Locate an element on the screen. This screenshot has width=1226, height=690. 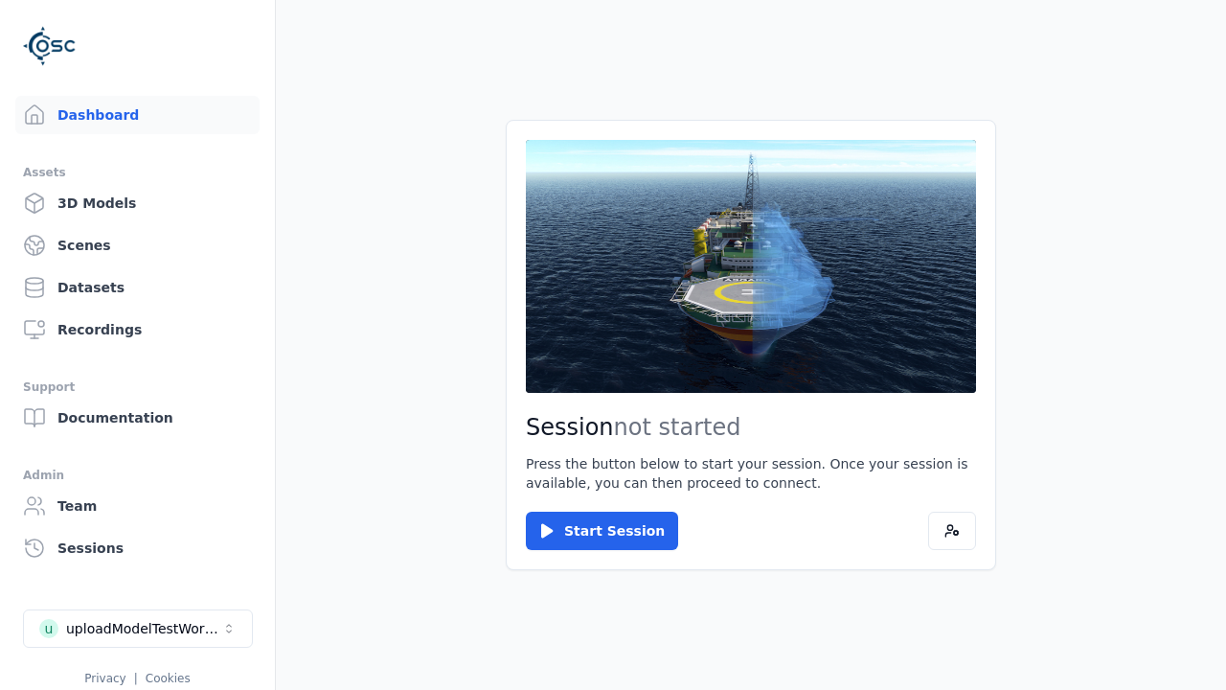
img: Logo is located at coordinates (50, 46).